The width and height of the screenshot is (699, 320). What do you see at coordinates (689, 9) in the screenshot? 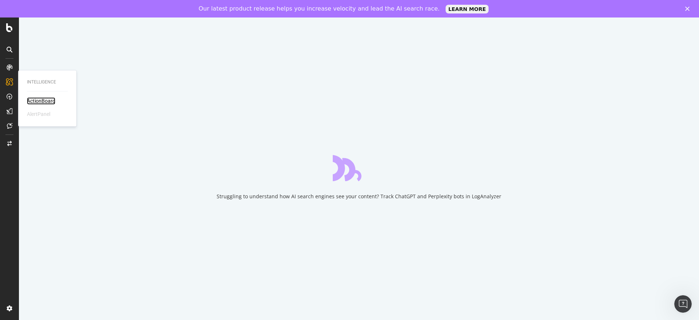
I see `div: Close` at bounding box center [689, 9].